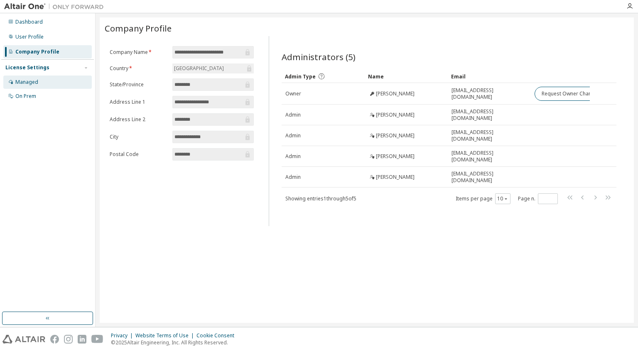 This screenshot has height=351, width=638. What do you see at coordinates (97, 339) in the screenshot?
I see `img: youtube.svg` at bounding box center [97, 339].